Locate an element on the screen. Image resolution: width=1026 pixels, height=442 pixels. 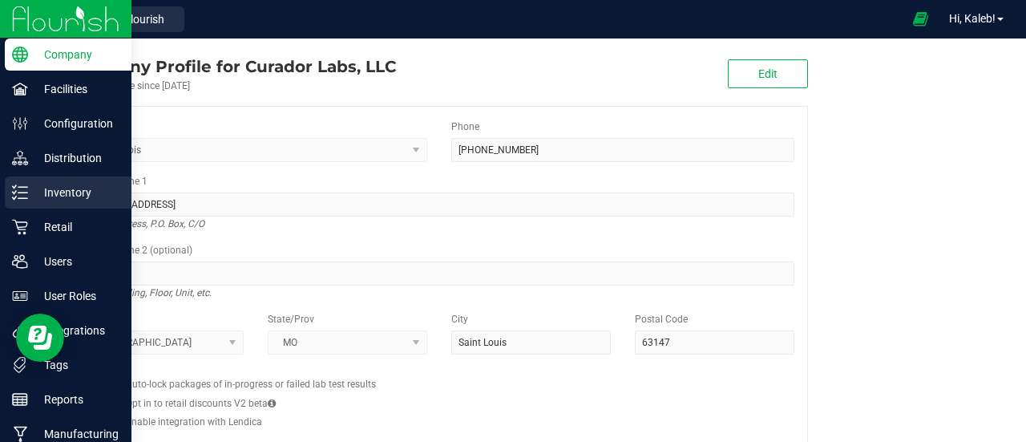
p: Retail is located at coordinates (76, 227).